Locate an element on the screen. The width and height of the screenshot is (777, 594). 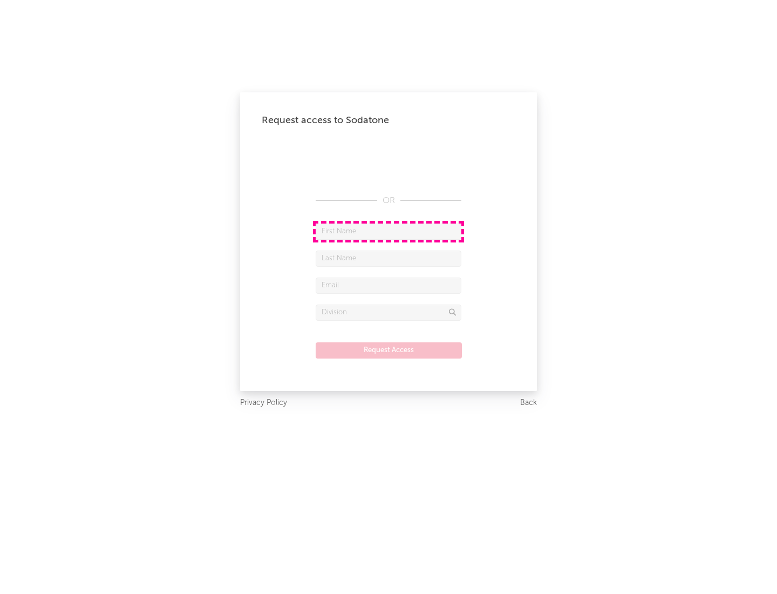
input: Email is located at coordinates (389, 286).